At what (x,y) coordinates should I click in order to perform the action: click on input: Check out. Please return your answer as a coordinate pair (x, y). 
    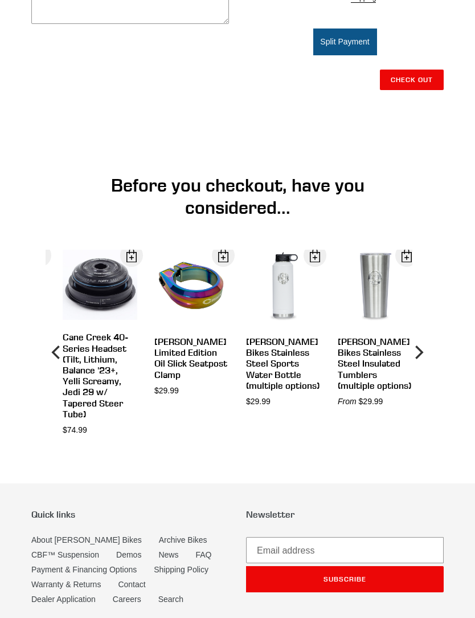
    Looking at the image, I should click on (412, 80).